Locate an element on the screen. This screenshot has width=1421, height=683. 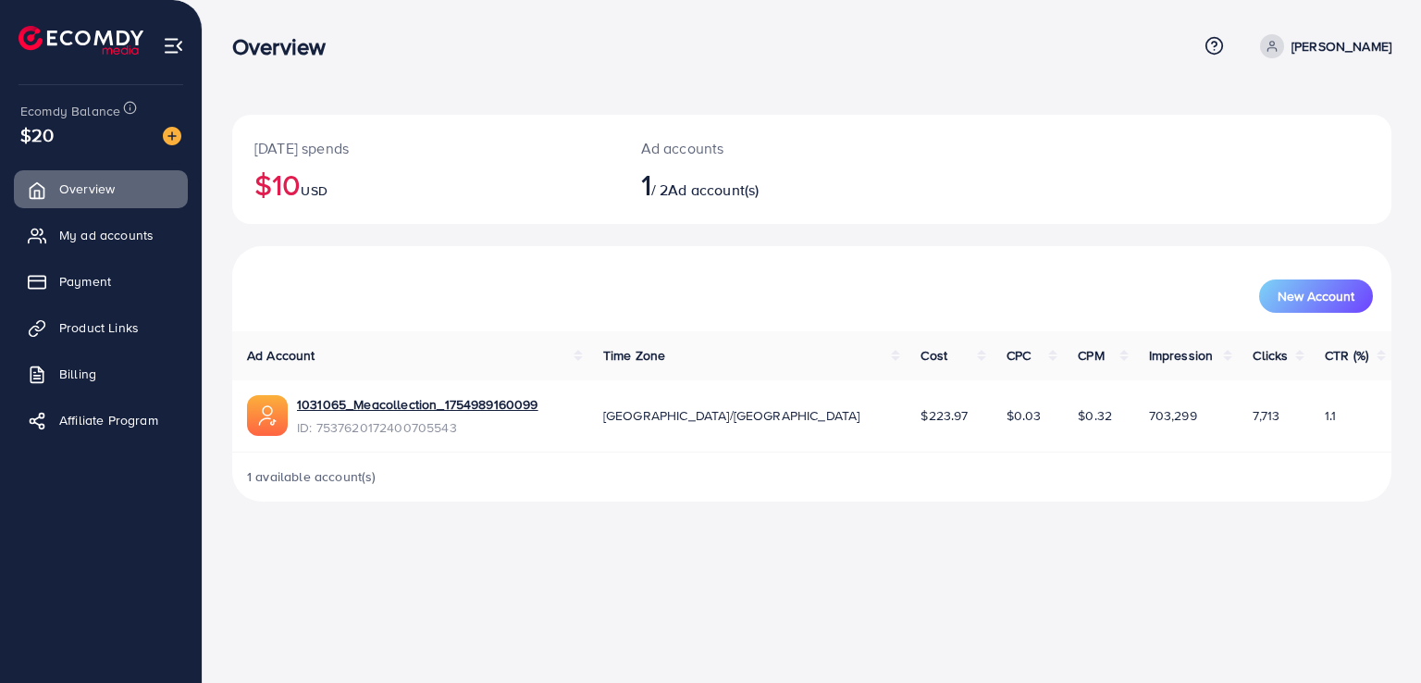
span: Impression is located at coordinates (1181, 355).